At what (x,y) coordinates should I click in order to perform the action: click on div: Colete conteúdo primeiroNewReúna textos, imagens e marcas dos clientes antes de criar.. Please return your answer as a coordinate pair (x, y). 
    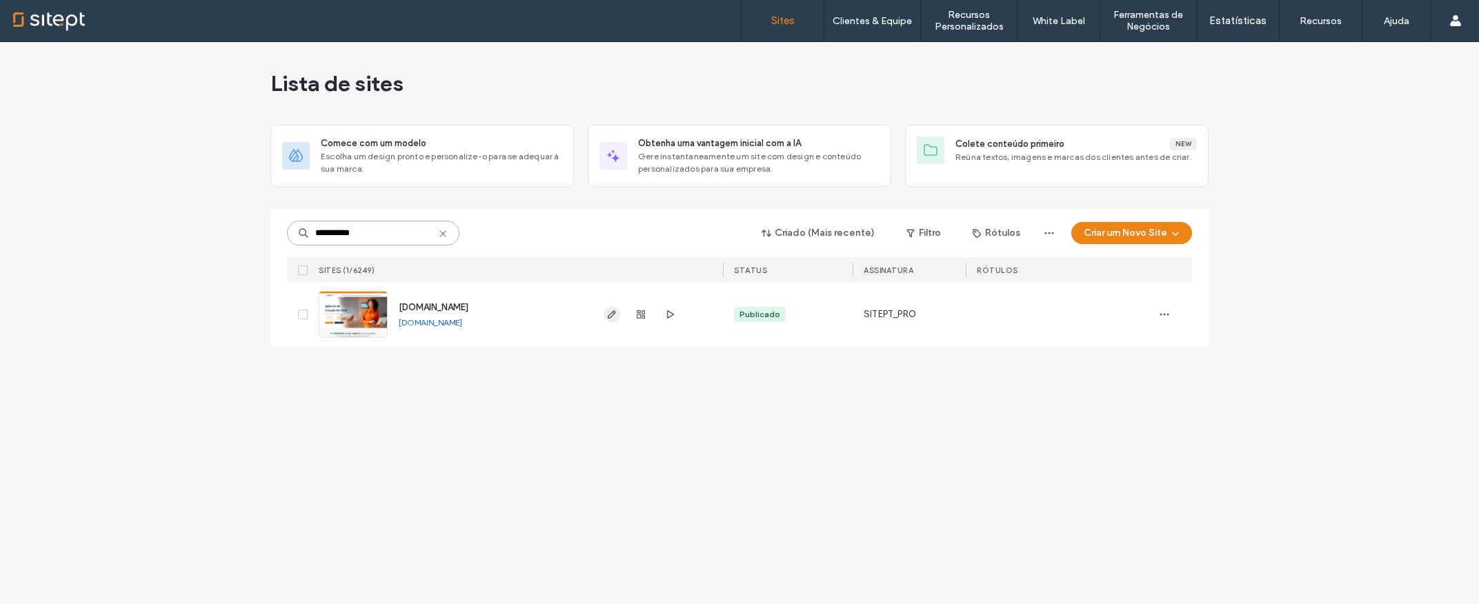
    Looking at the image, I should click on (1057, 156).